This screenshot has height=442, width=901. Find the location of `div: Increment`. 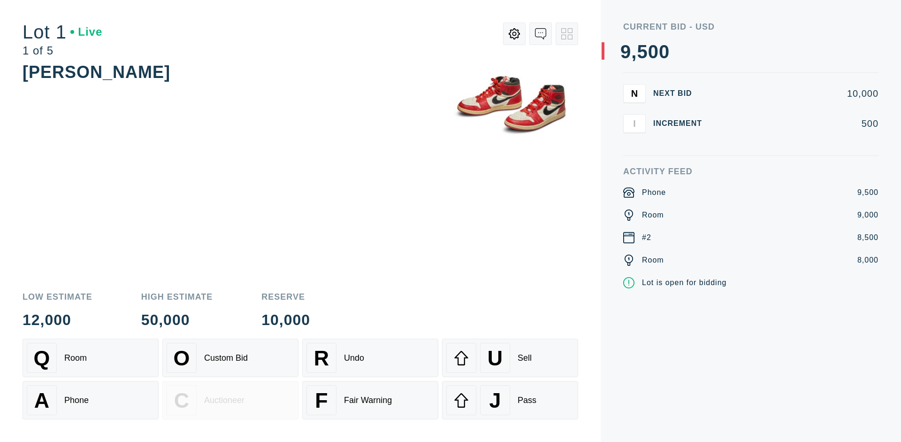

div: Increment is located at coordinates (682, 123).